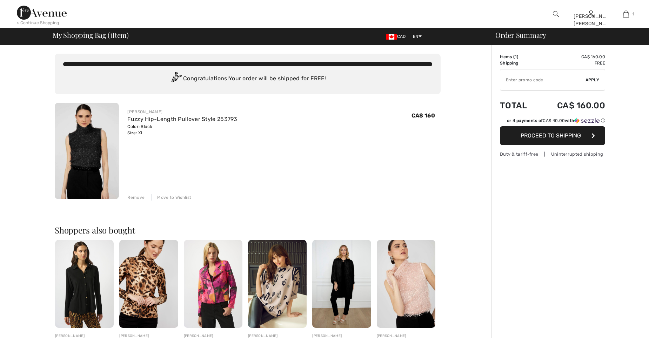 The image size is (649, 338). Describe the element at coordinates (556, 14) in the screenshot. I see `img: search the website` at that location.